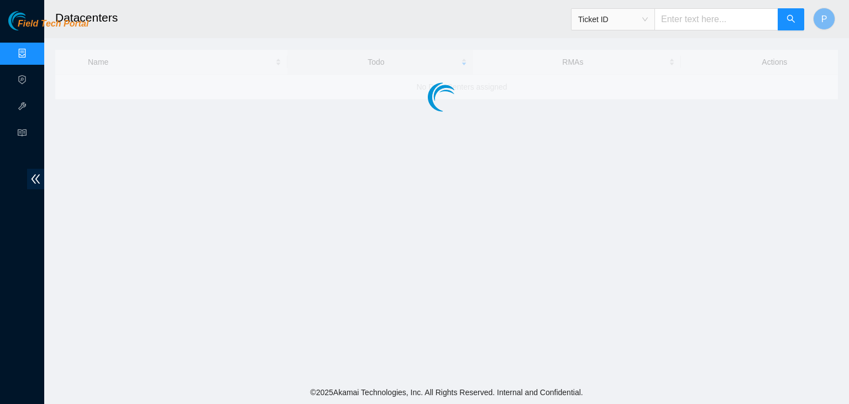 This screenshot has height=404, width=849. Describe the element at coordinates (53, 24) in the screenshot. I see `span: Field Tech Portal` at that location.